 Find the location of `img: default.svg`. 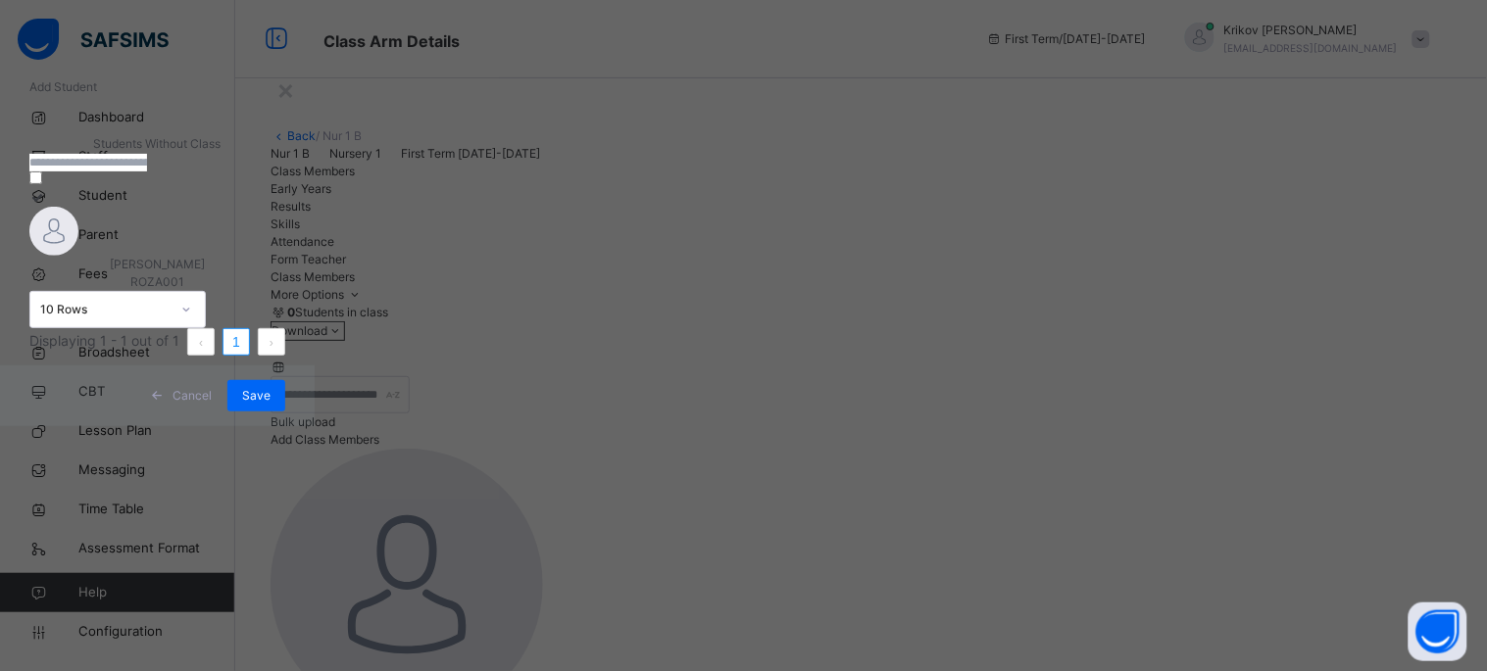

img: default.svg is located at coordinates (54, 231).